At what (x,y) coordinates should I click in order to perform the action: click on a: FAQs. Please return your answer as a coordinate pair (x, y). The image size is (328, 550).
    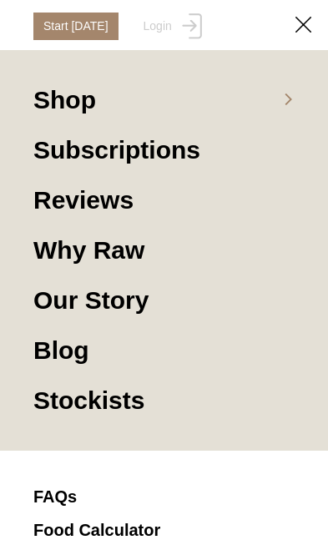
    Looking at the image, I should click on (55, 497).